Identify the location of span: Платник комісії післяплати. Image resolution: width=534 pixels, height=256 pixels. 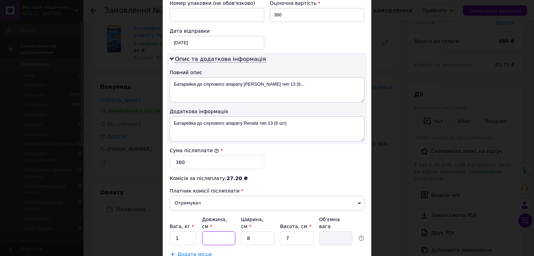
(205, 191).